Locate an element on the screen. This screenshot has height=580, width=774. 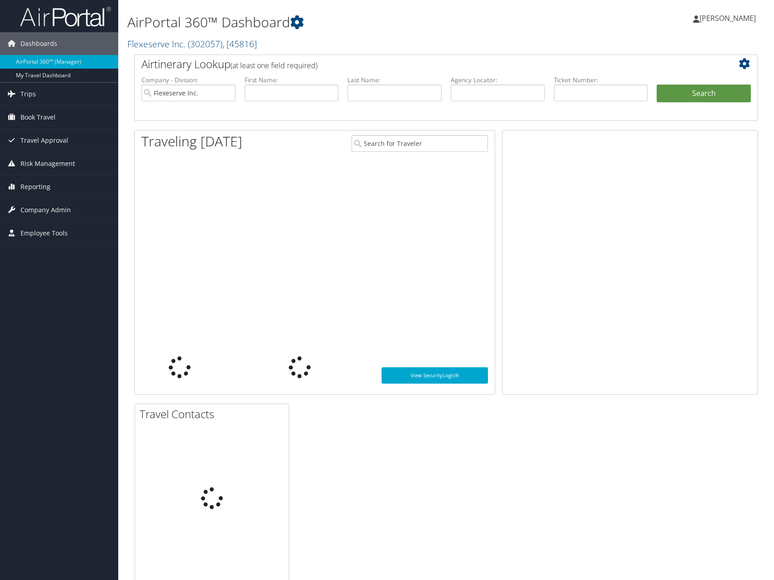
span: Dashboards is located at coordinates (39, 44).